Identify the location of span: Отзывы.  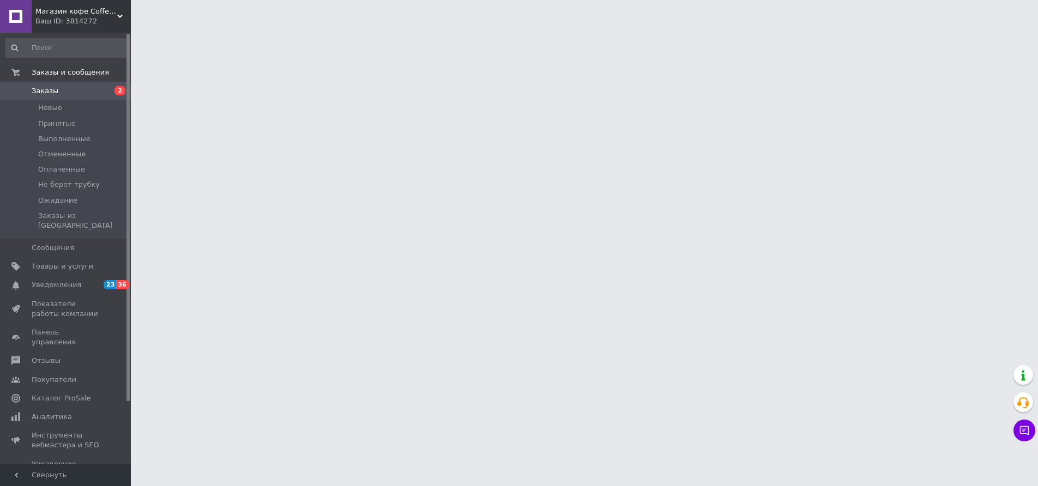
(46, 361).